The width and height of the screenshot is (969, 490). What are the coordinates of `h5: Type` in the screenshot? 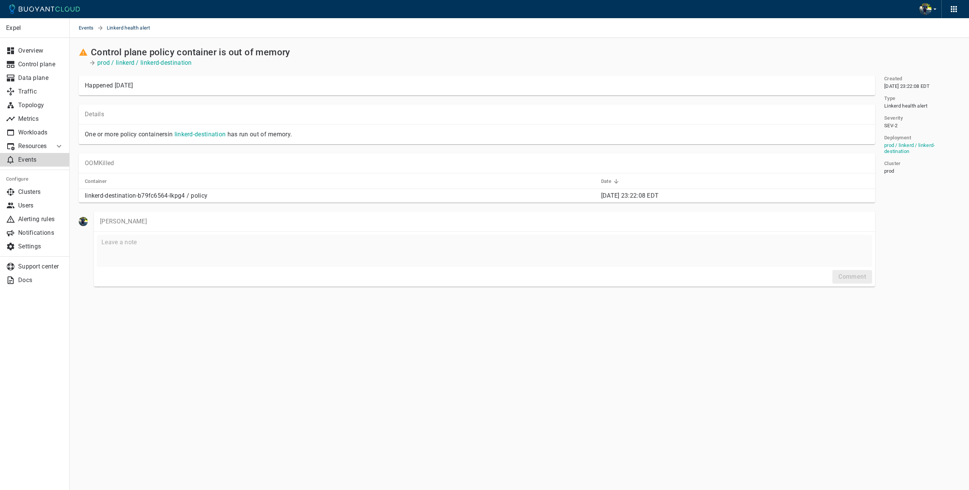 It's located at (890, 98).